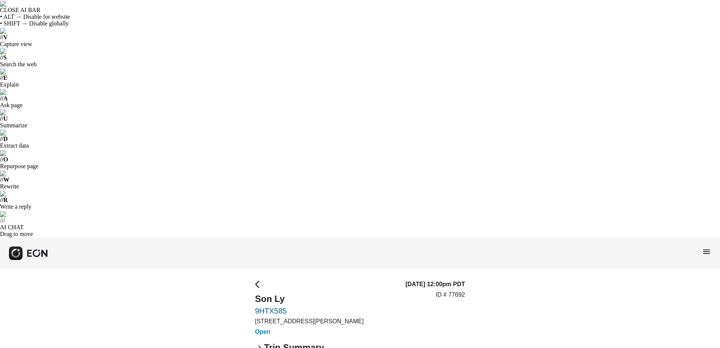 Image resolution: width=720 pixels, height=348 pixels. What do you see at coordinates (309, 311) in the screenshot?
I see `a: 9HTX585` at bounding box center [309, 311].